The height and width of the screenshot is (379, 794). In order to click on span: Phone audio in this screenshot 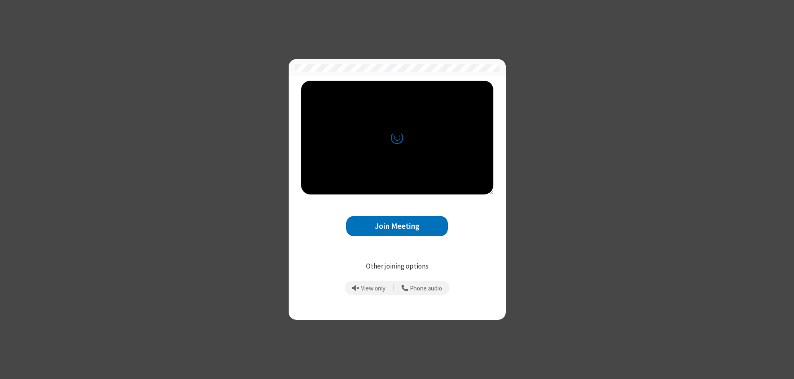, I will do `click(426, 288)`.